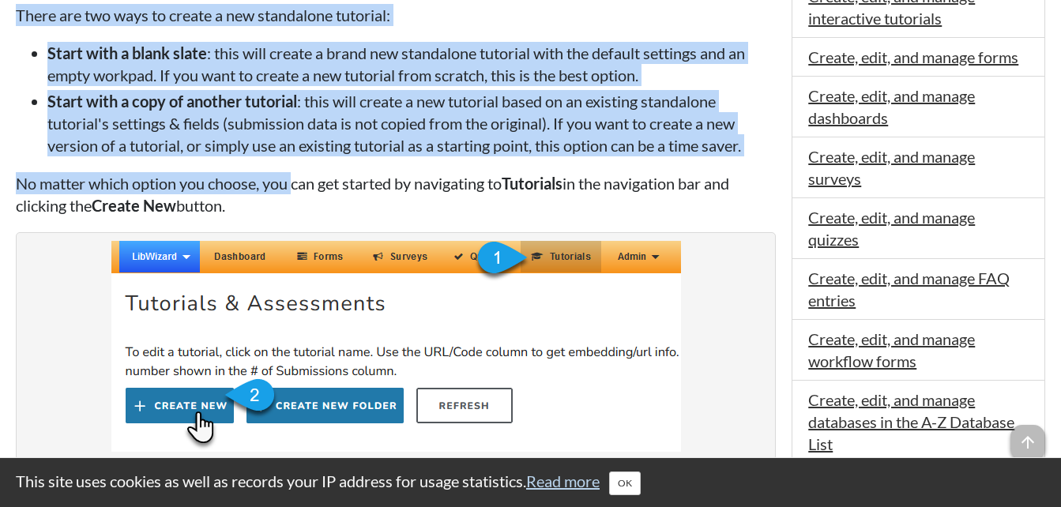 The width and height of the screenshot is (1061, 507). Describe the element at coordinates (127, 53) in the screenshot. I see `strong: Start with a blank slate` at that location.